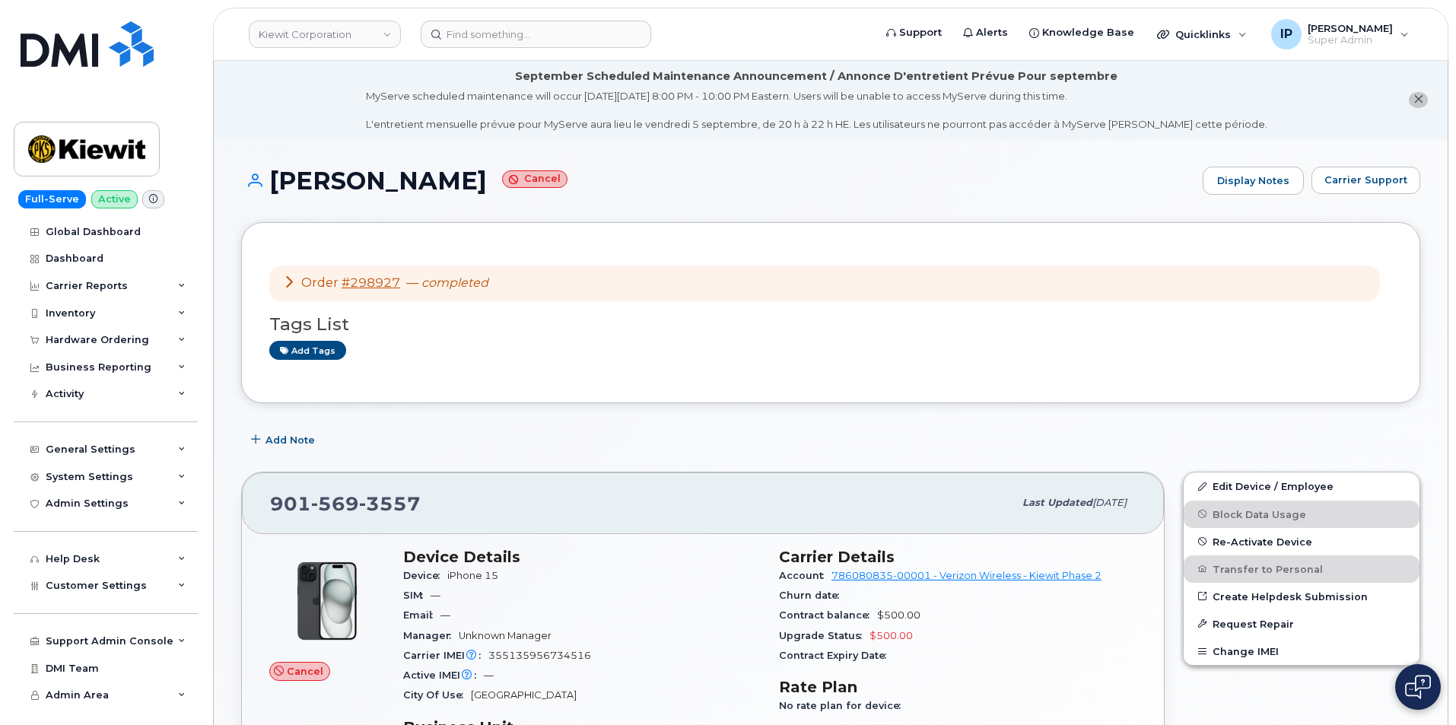 This screenshot has height=725, width=1456. What do you see at coordinates (805, 575) in the screenshot?
I see `span: Account` at bounding box center [805, 575].